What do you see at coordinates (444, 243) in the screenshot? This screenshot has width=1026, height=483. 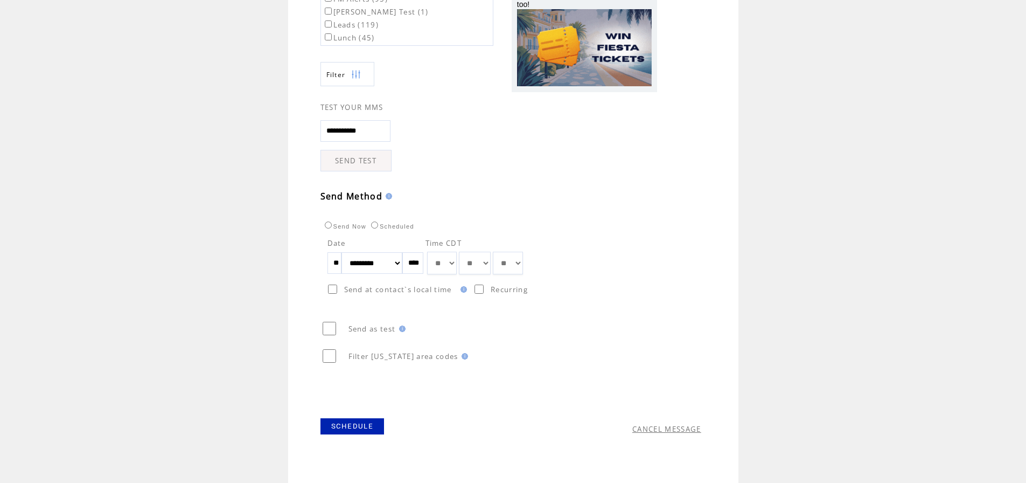 I see `span: Time CDT` at bounding box center [444, 243].